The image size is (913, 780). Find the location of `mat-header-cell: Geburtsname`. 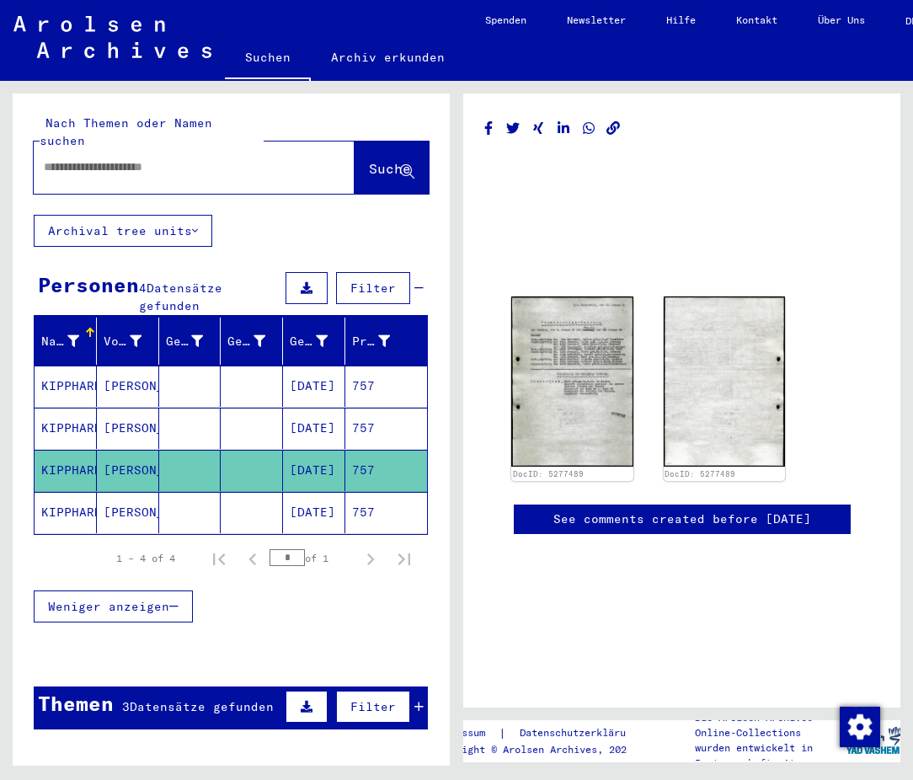

mat-header-cell: Geburtsname is located at coordinates (190, 341).